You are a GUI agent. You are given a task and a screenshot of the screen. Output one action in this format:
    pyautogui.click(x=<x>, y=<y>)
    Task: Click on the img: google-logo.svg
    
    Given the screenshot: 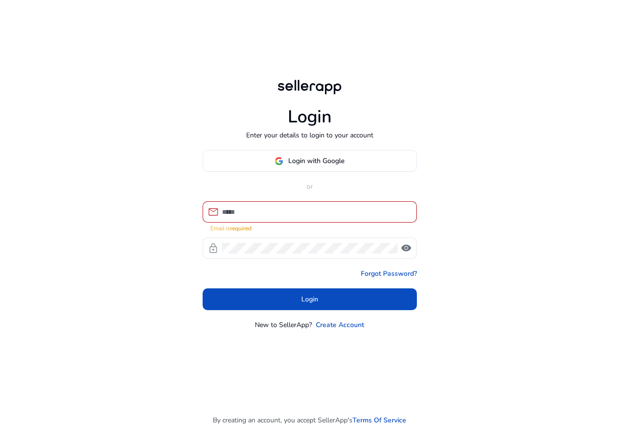 What is the action you would take?
    pyautogui.click(x=279, y=161)
    